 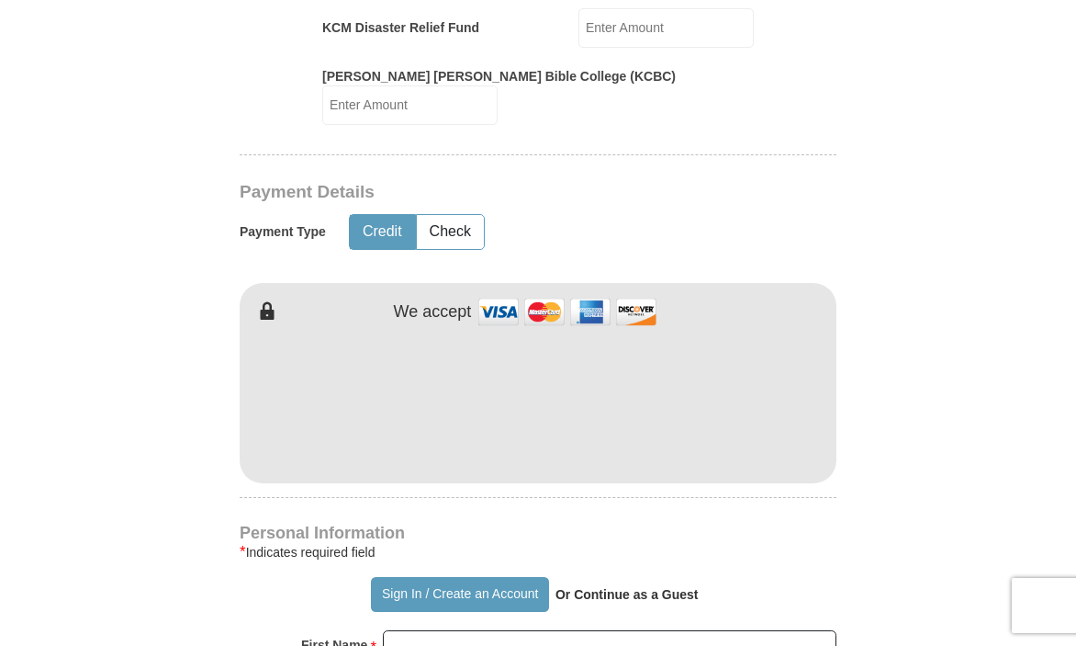 I want to click on strong: Or Continue as a Guest, so click(x=627, y=594).